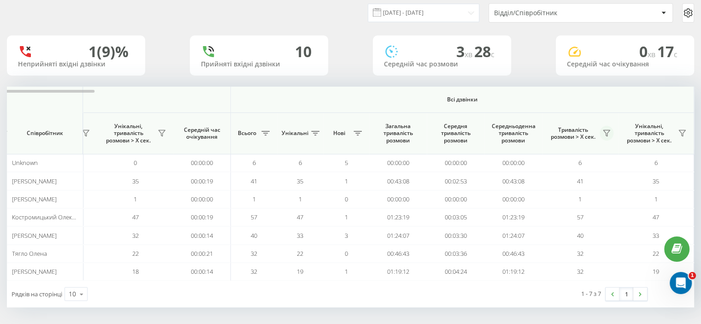 The width and height of the screenshot is (701, 324). I want to click on div: Неприйняті вхідні дзвінки, so click(76, 64).